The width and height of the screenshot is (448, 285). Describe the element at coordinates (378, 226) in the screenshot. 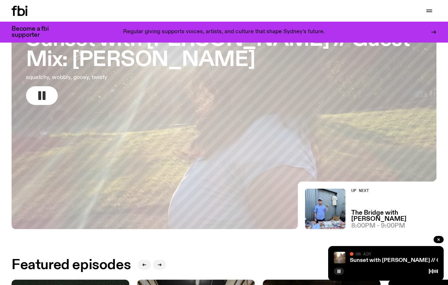

I see `span: 8:00pm - 9:00pm` at that location.